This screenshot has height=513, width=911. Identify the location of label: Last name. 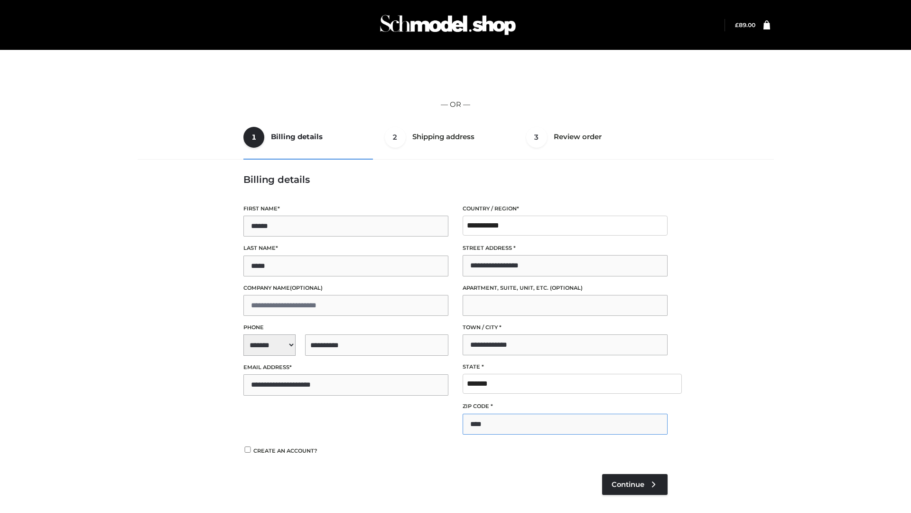
(346, 248).